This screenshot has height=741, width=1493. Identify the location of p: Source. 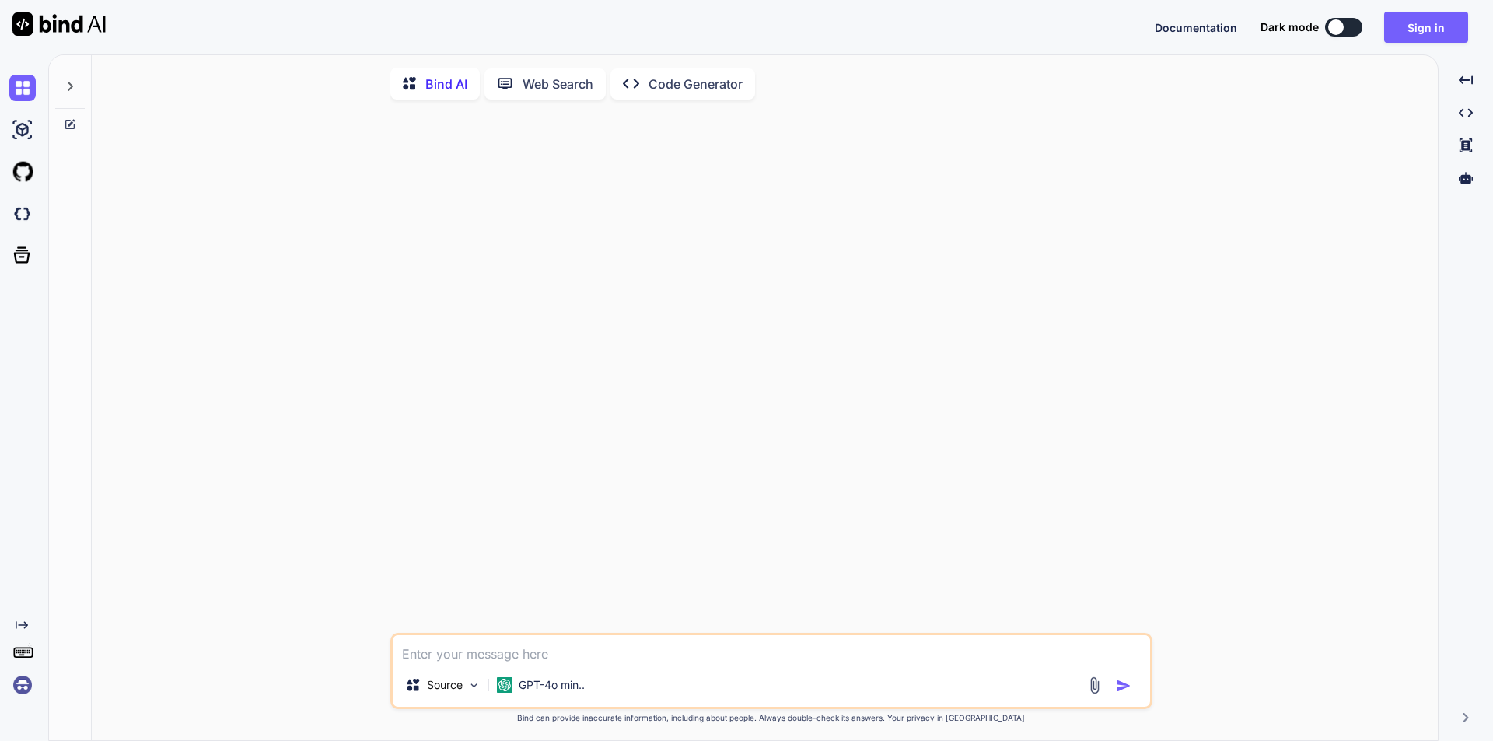
(445, 685).